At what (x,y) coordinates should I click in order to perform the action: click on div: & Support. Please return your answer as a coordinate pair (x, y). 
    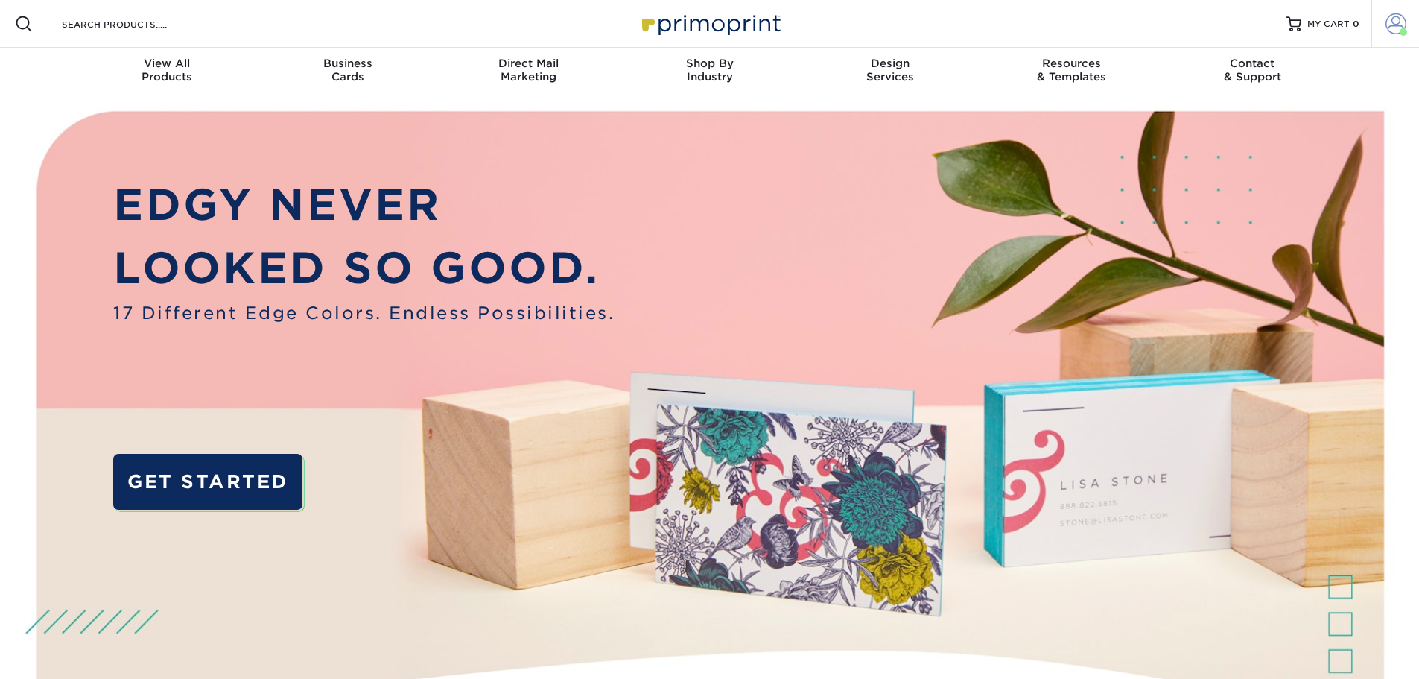
    Looking at the image, I should click on (1252, 70).